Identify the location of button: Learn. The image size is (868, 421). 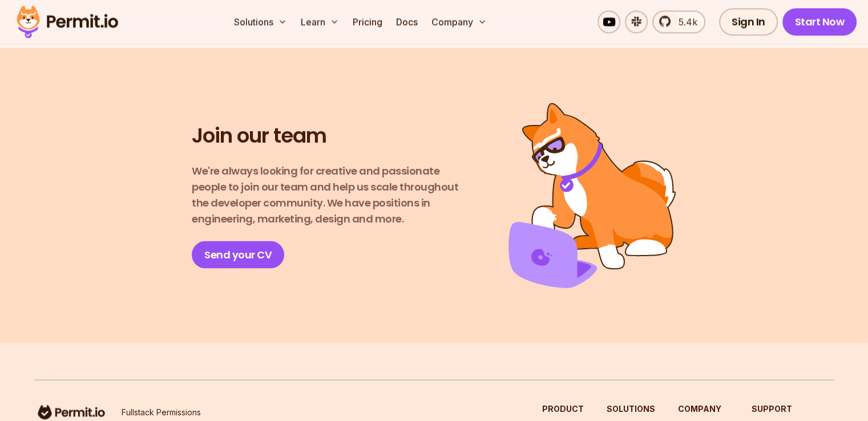
(320, 22).